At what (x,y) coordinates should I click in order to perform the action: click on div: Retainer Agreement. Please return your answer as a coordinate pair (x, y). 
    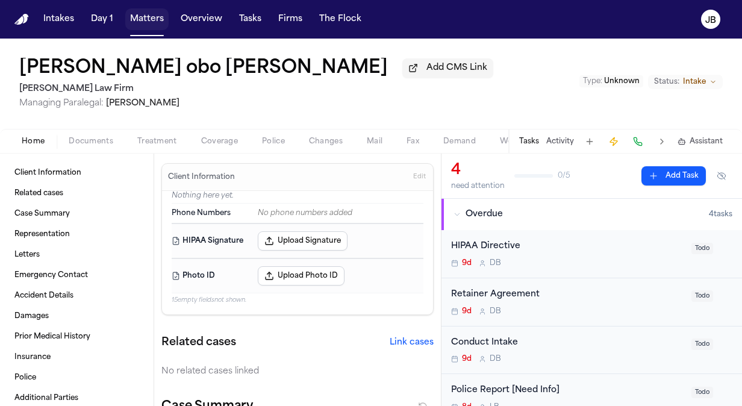
    Looking at the image, I should click on (567, 294).